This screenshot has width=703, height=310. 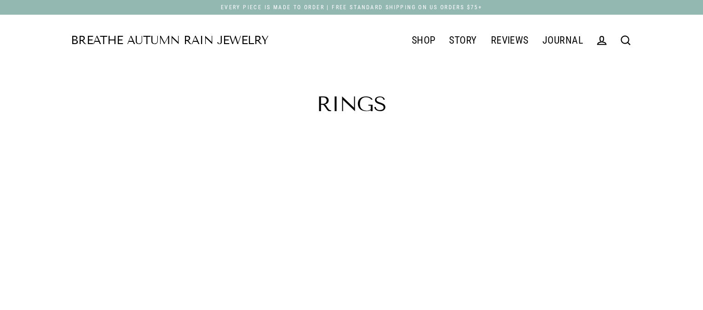 What do you see at coordinates (424, 40) in the screenshot?
I see `a: SHOP` at bounding box center [424, 40].